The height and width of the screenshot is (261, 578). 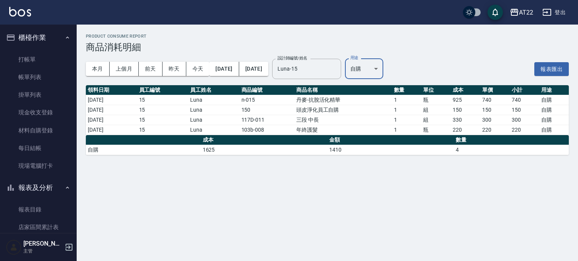 What do you see at coordinates (554, 90) in the screenshot?
I see `th: 用途` at bounding box center [554, 90].